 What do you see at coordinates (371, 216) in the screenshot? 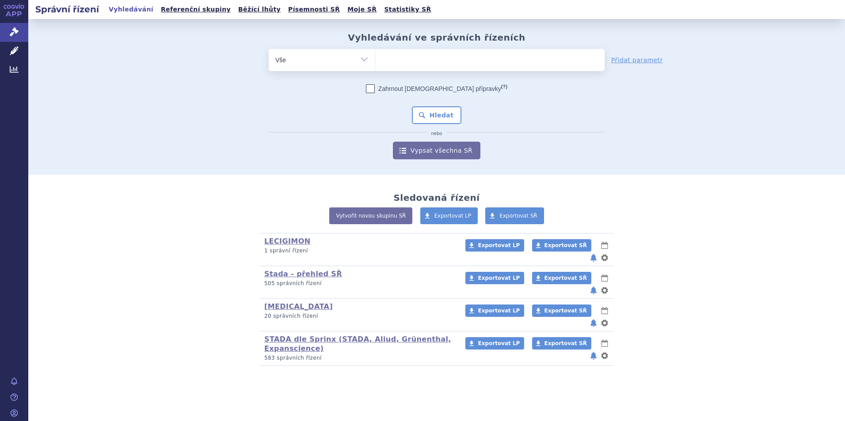
I see `a: Vytvořit novou skupinu SŘ` at bounding box center [371, 216].